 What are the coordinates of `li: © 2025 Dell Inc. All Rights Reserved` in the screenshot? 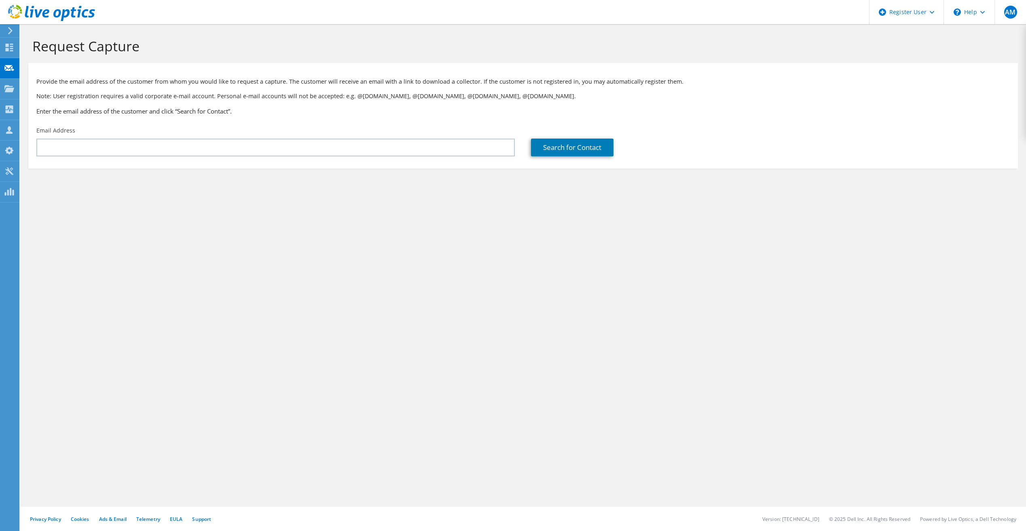 It's located at (870, 519).